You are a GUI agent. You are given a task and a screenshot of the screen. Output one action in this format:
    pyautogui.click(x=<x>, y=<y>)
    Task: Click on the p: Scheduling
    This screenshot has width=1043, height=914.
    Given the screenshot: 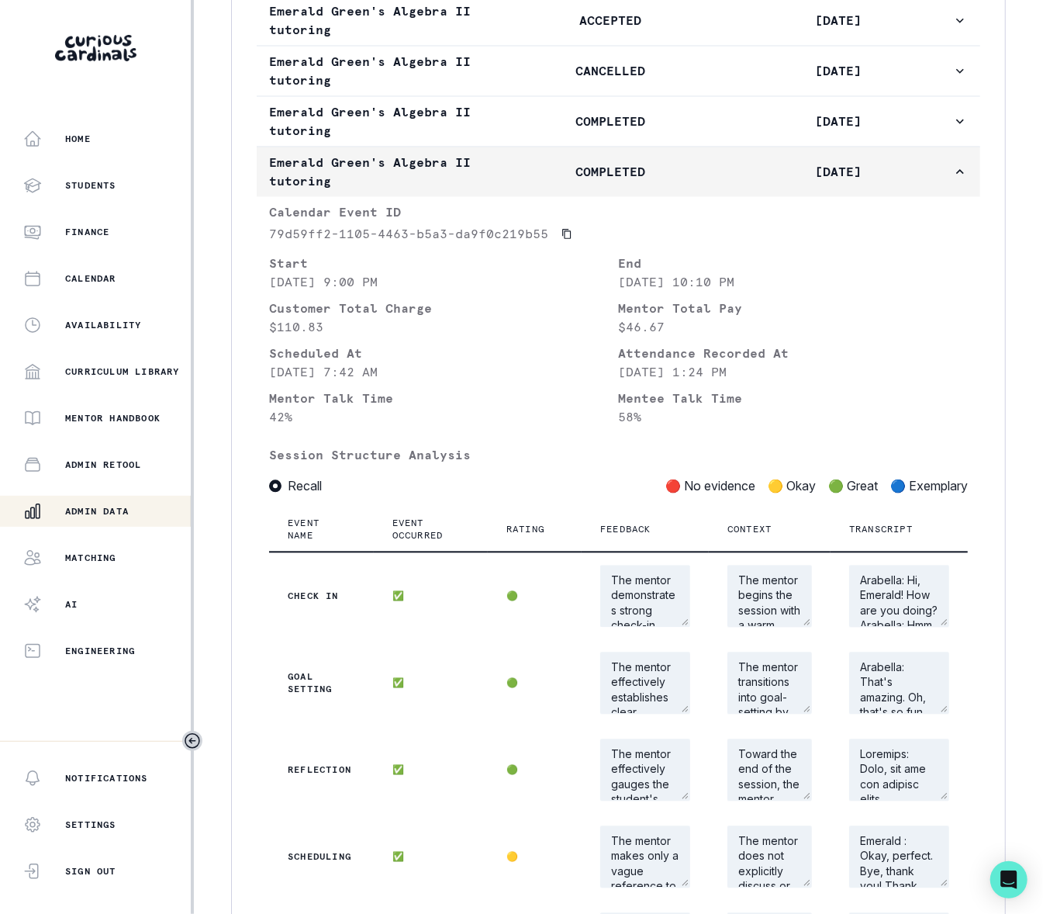 What is the action you would take?
    pyautogui.click(x=321, y=857)
    